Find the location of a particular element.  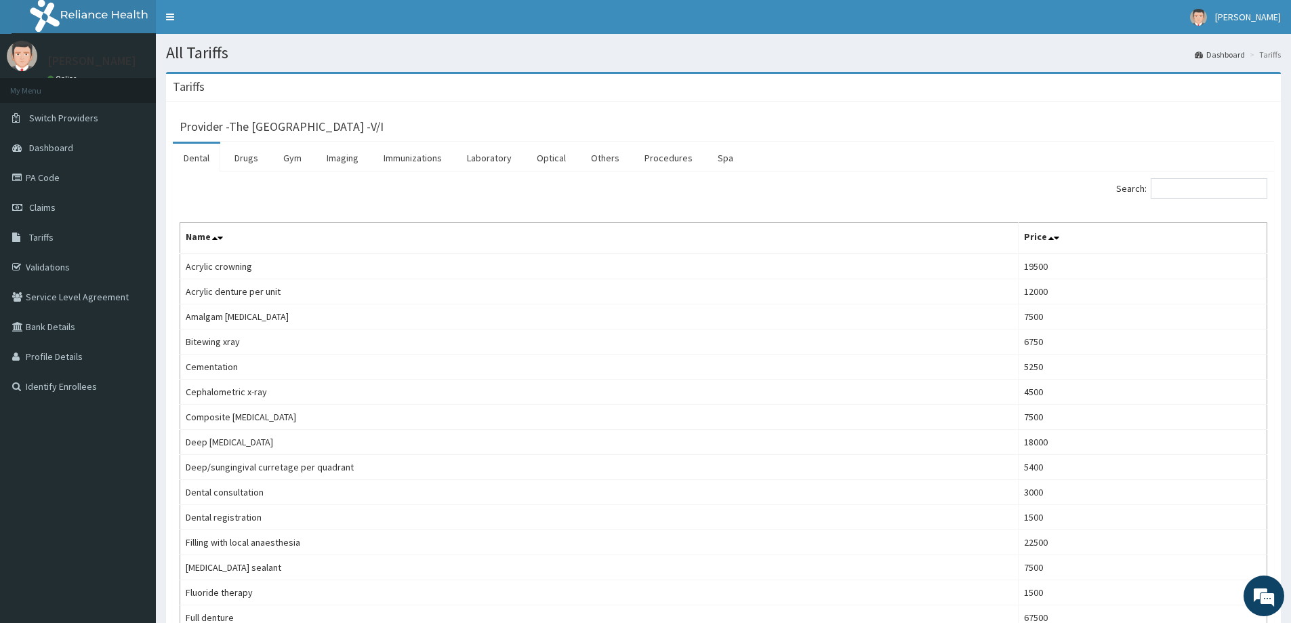

td: 22500 is located at coordinates (1142, 542).